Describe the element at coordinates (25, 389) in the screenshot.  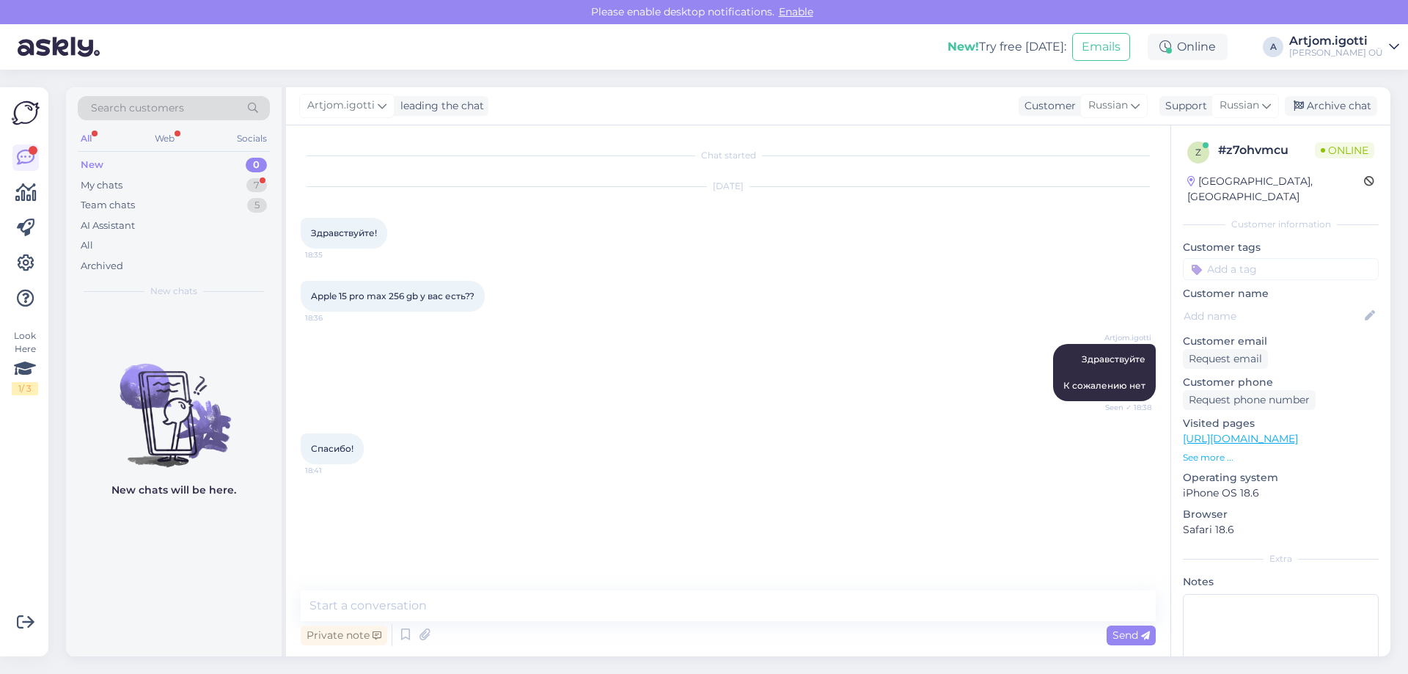
I see `div: 1 / 3` at that location.